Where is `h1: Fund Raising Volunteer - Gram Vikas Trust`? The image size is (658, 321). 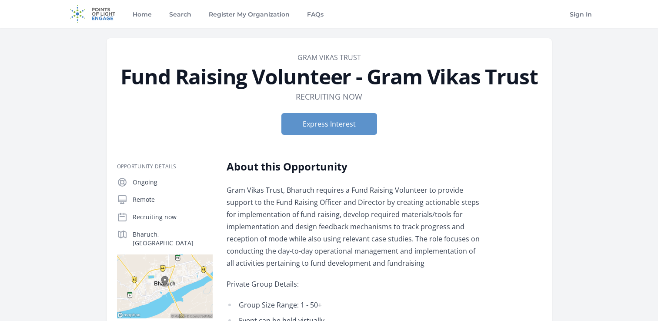
h1: Fund Raising Volunteer - Gram Vikas Trust is located at coordinates (329, 76).